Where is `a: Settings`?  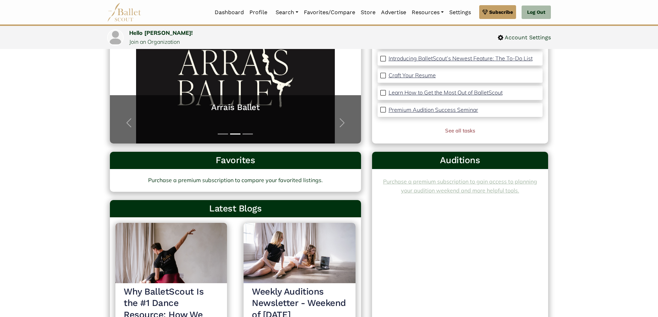 a: Settings is located at coordinates (460, 12).